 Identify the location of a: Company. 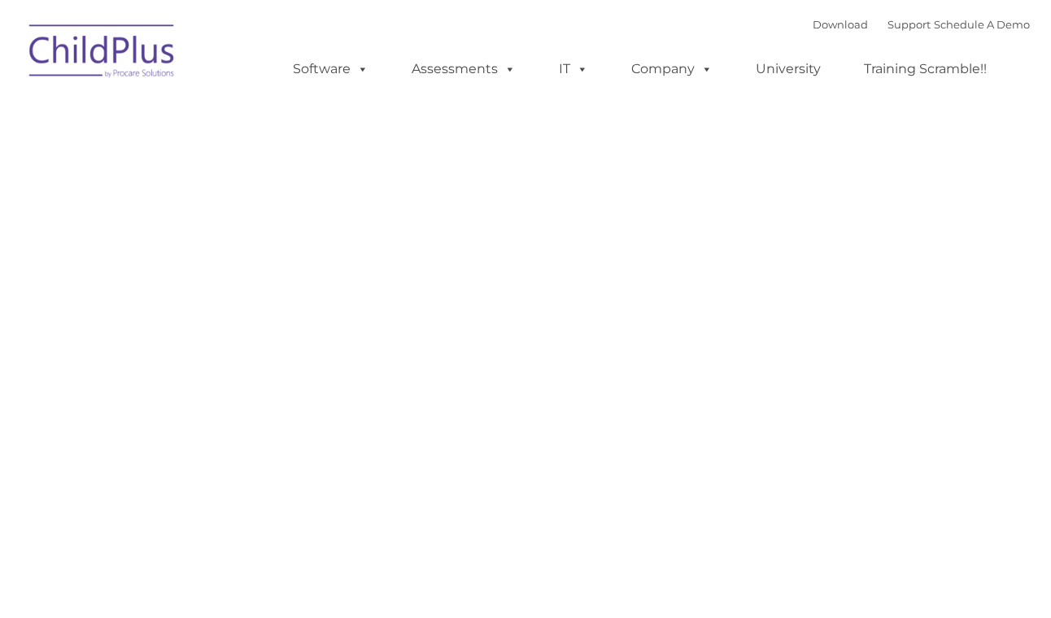
(672, 69).